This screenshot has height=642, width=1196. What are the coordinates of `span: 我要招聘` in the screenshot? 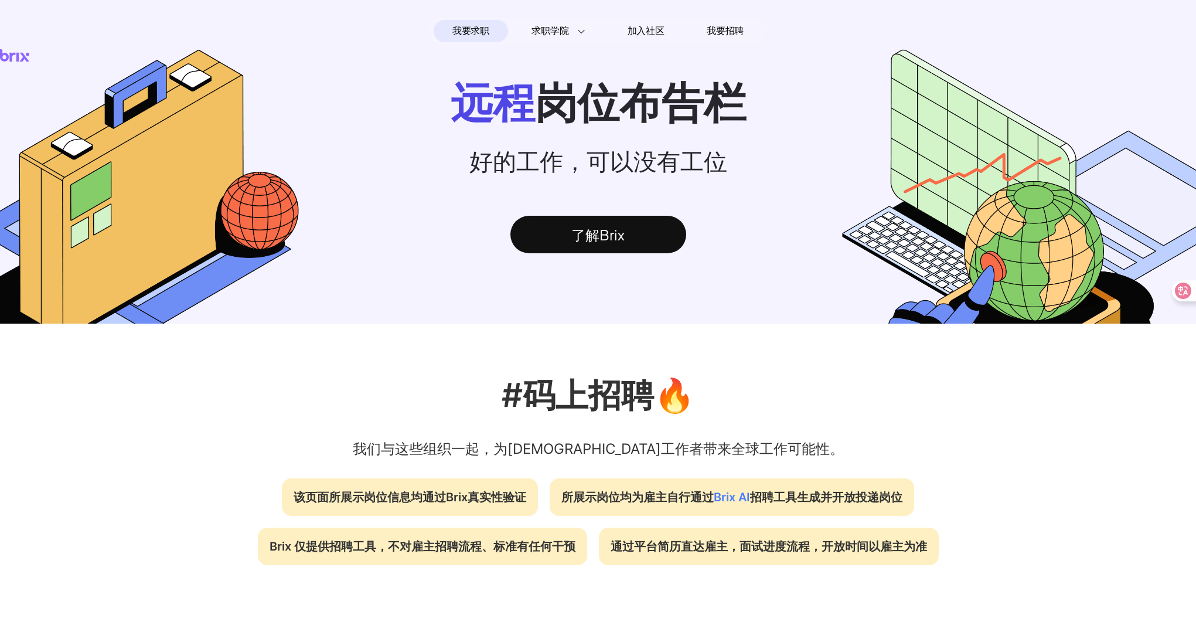 It's located at (725, 31).